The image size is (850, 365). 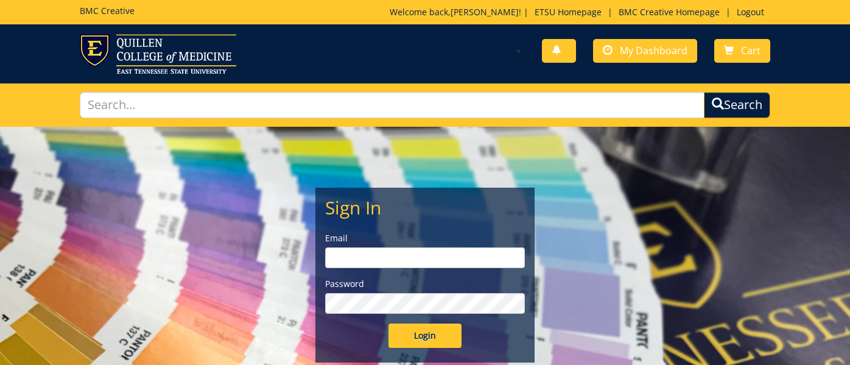 I want to click on label: Password, so click(x=425, y=284).